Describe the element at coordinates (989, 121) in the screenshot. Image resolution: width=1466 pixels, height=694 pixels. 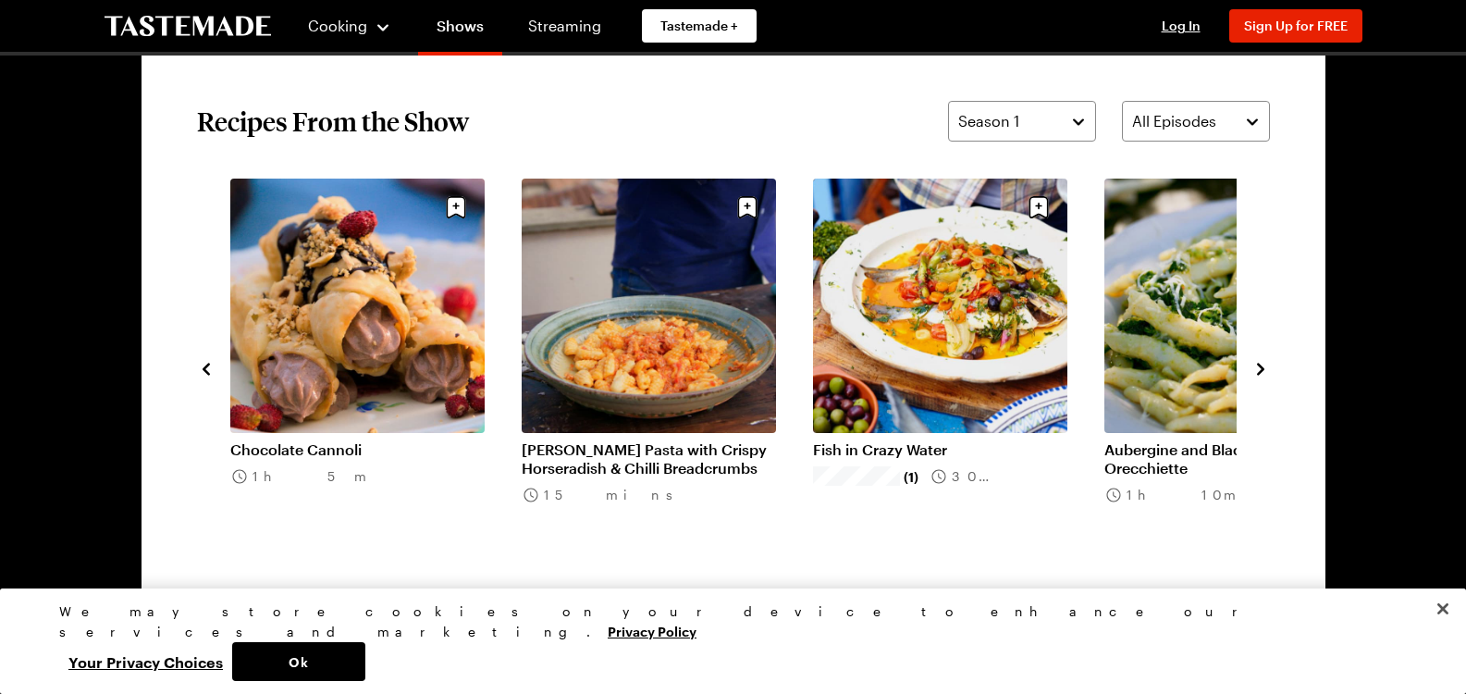
I see `span: Season 1` at that location.